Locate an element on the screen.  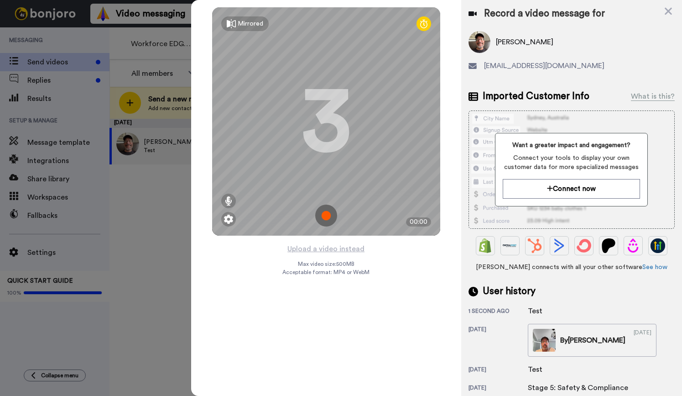
div: What is this? is located at coordinates (653, 96).